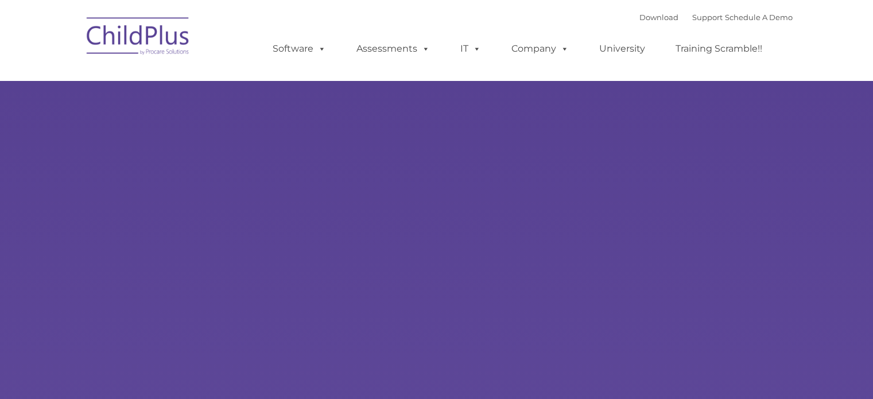 This screenshot has width=873, height=399. I want to click on a: Company, so click(540, 49).